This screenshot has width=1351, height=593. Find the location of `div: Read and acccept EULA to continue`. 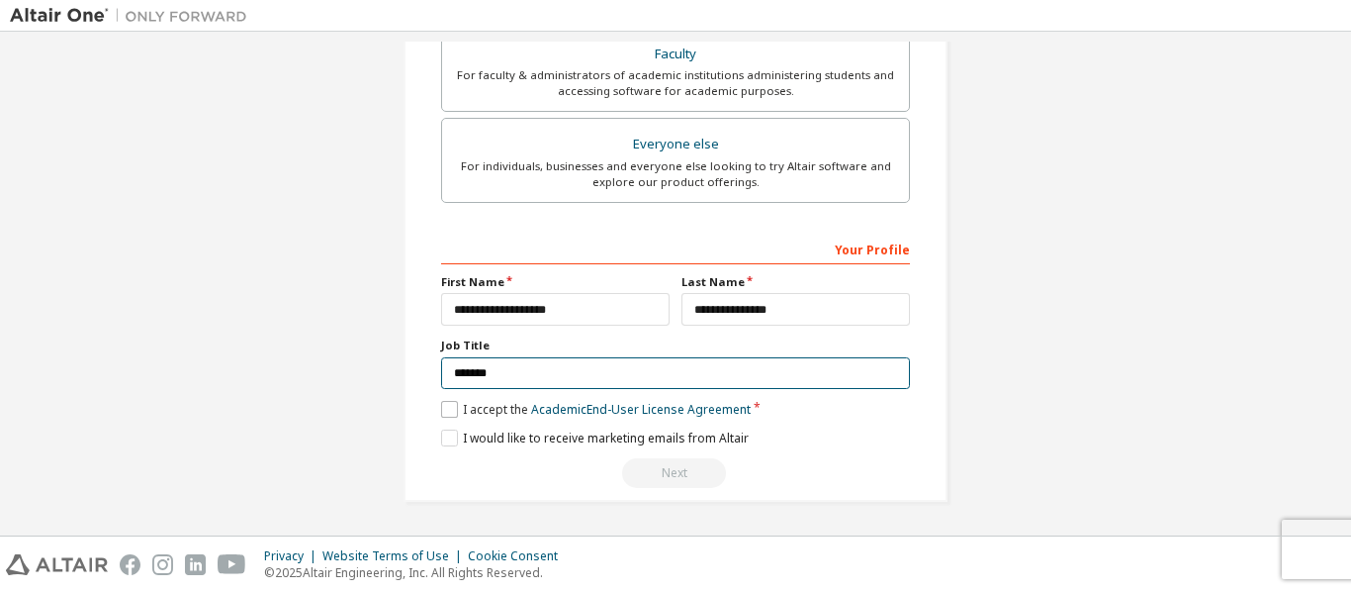

div: Read and acccept EULA to continue is located at coordinates (676, 473).